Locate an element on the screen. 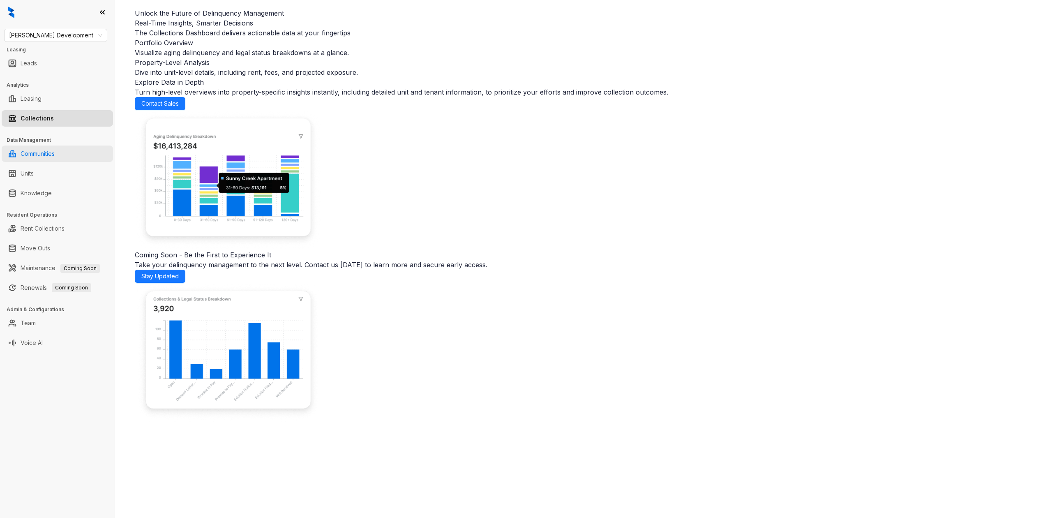 This screenshot has width=1052, height=518. li: Units is located at coordinates (57, 173).